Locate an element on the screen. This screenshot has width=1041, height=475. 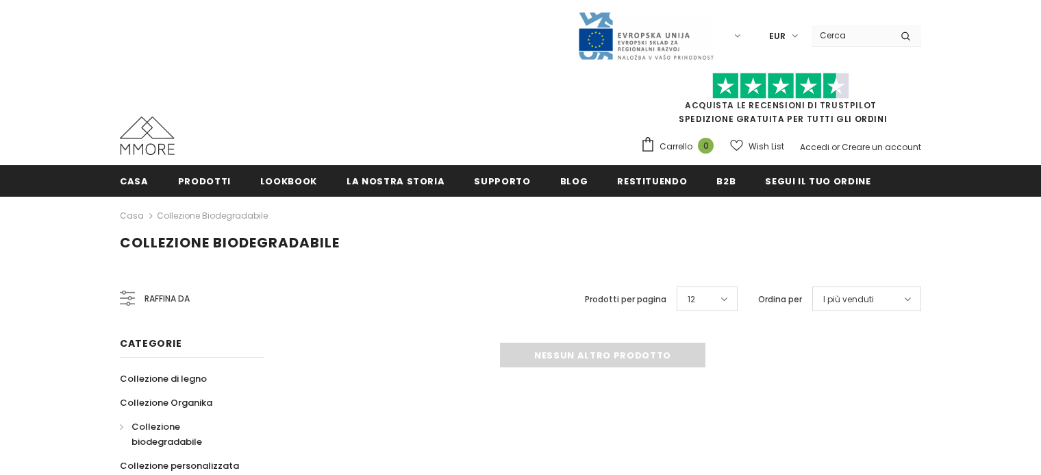
a: Acquista le recensioni di TrustPilot is located at coordinates (781, 105).